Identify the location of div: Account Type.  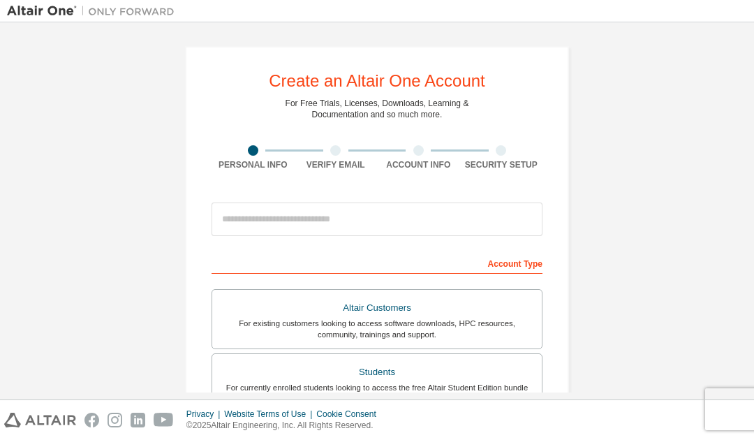
(377, 262).